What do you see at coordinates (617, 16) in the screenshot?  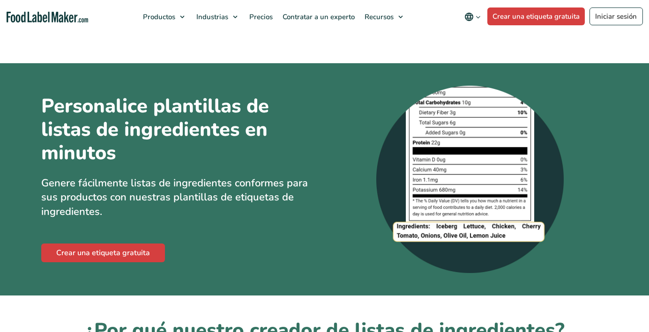 I see `a: Iniciar sesión` at bounding box center [617, 16].